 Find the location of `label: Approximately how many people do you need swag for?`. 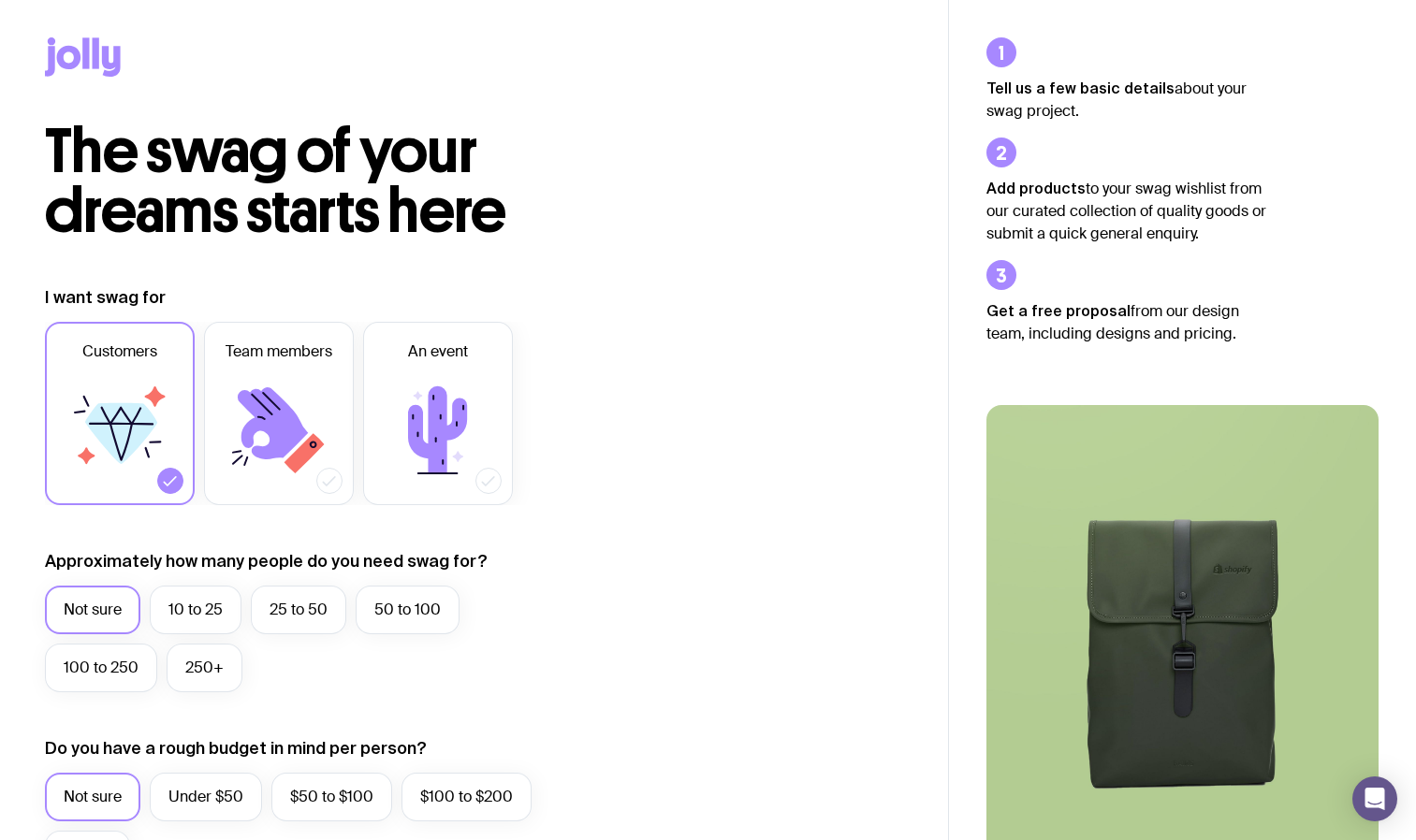

label: Approximately how many people do you need swag for? is located at coordinates (266, 562).